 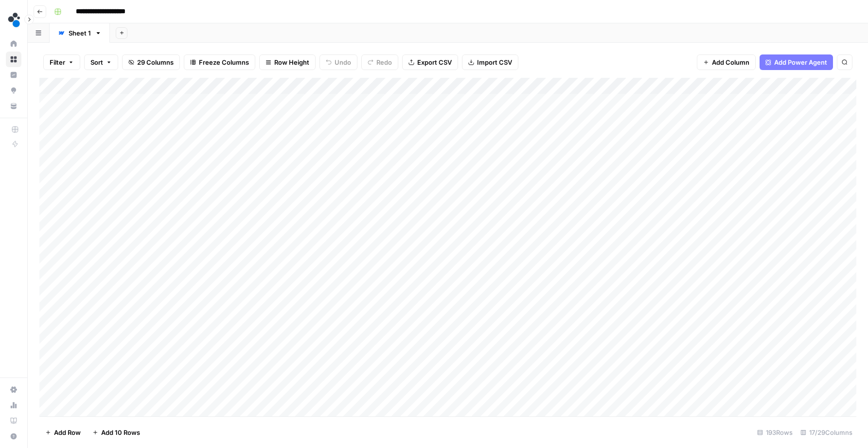 I want to click on button: Add Power Agent, so click(x=796, y=62).